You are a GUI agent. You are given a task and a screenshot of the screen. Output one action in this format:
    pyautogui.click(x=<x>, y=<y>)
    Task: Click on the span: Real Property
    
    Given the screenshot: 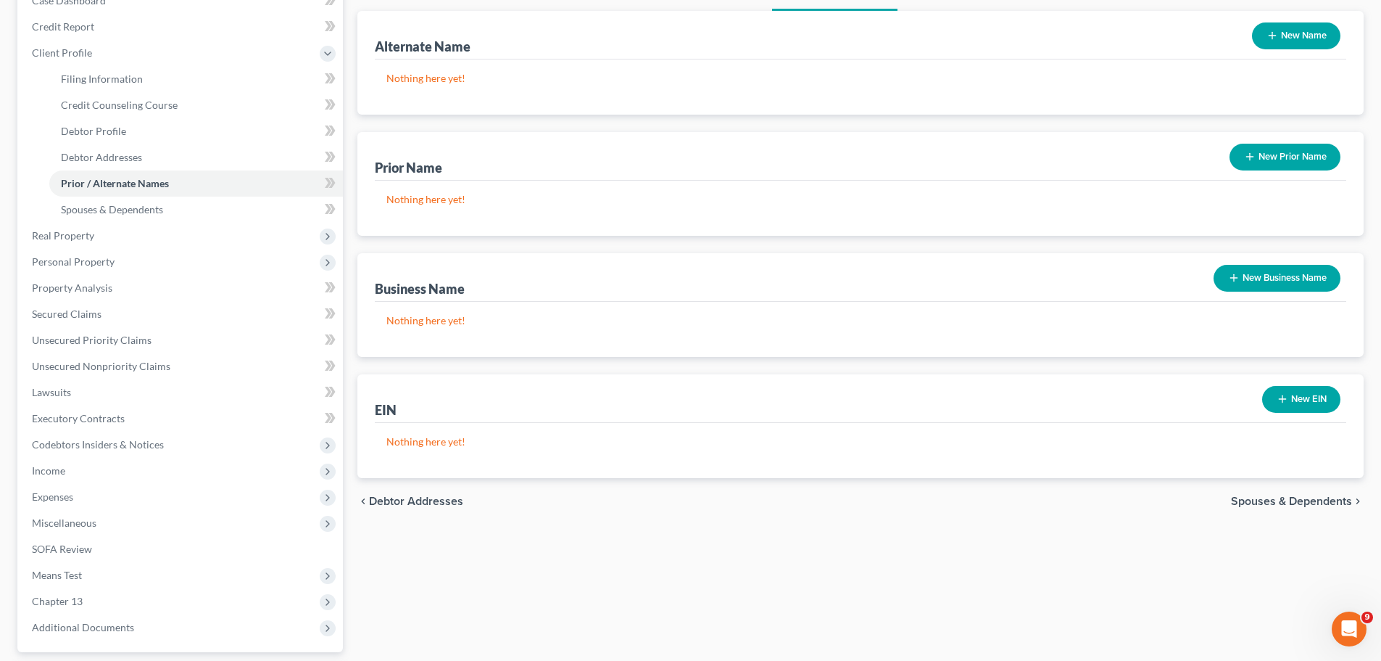 What is the action you would take?
    pyautogui.click(x=63, y=235)
    